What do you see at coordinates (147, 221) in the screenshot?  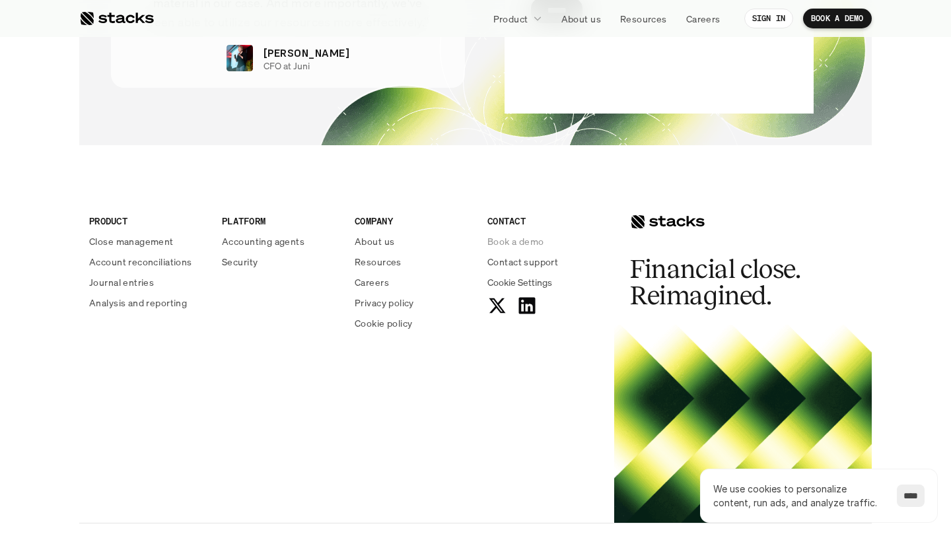 I see `p: PRODUCT` at bounding box center [147, 221].